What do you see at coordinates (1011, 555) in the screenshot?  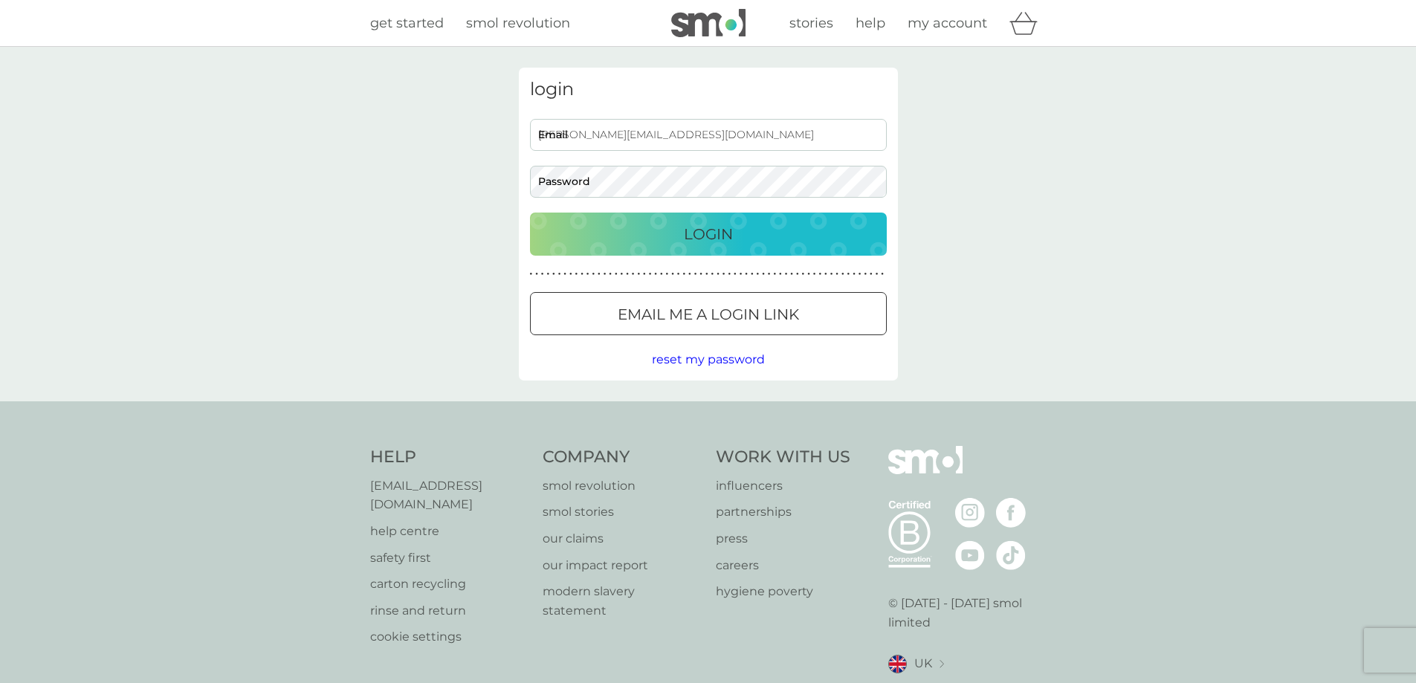 I see `img: visit the smol Tiktok page` at bounding box center [1011, 555].